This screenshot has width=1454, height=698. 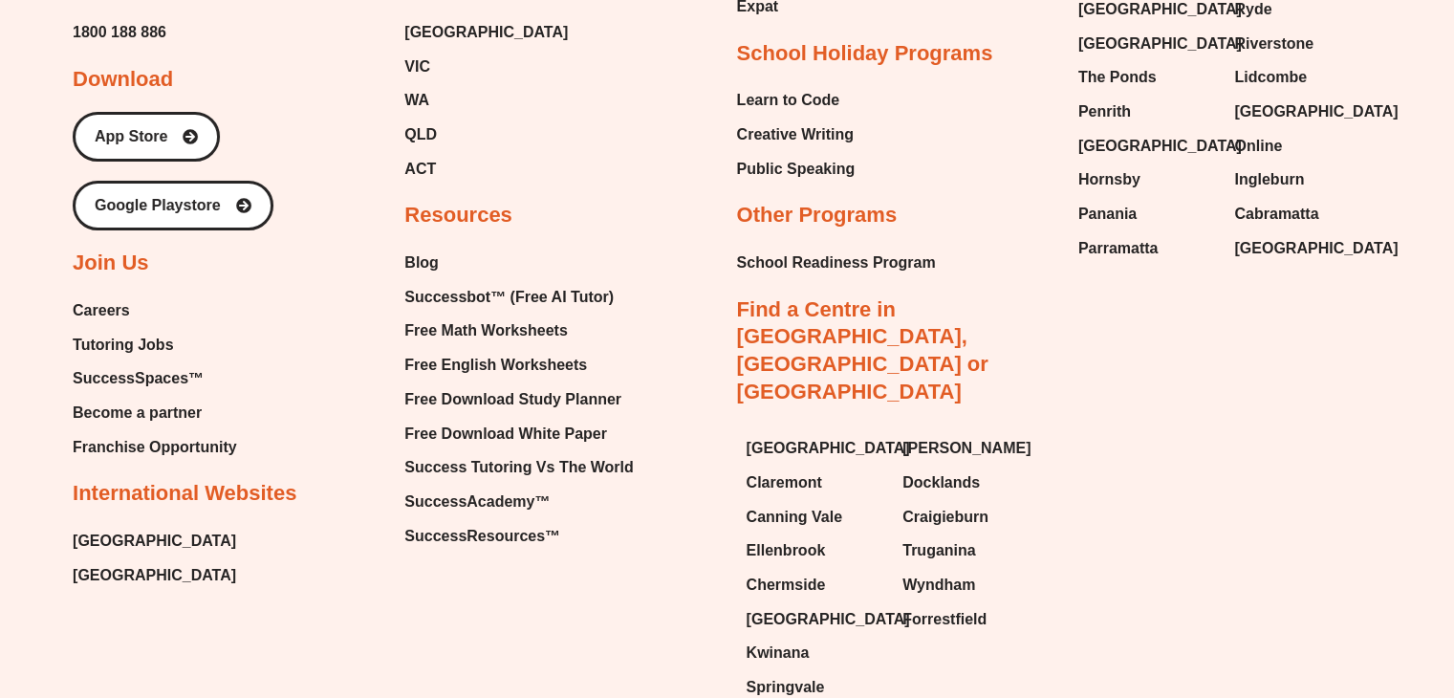 I want to click on a: Free Math Worksheets, so click(x=518, y=331).